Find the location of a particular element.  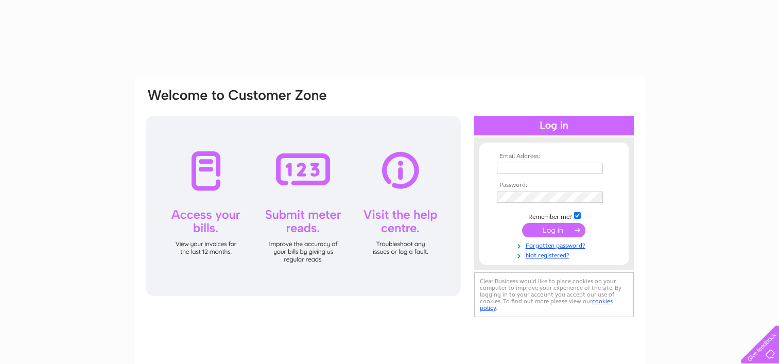

th: Email Address: is located at coordinates (554, 157).